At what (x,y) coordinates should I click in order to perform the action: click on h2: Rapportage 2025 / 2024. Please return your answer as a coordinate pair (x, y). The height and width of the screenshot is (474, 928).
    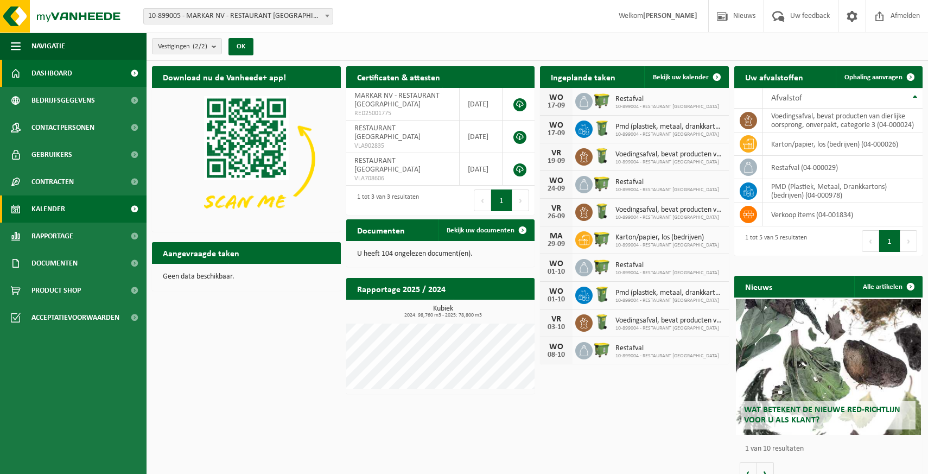
    Looking at the image, I should click on (401, 288).